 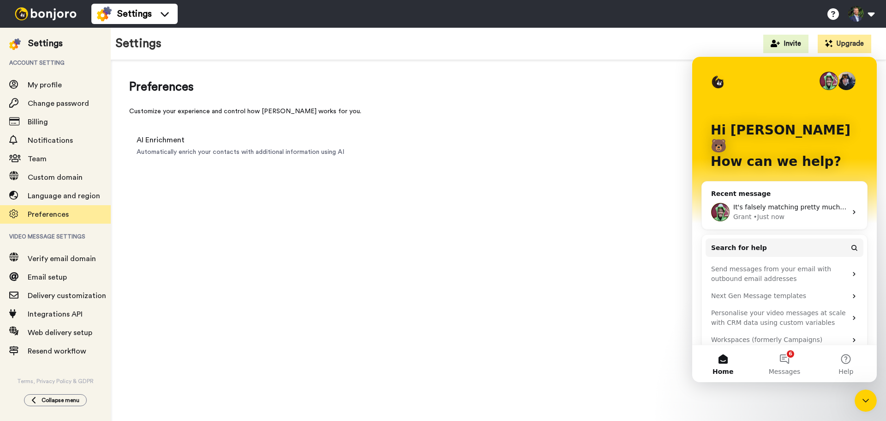 I want to click on button: Messages, so click(x=92, y=307).